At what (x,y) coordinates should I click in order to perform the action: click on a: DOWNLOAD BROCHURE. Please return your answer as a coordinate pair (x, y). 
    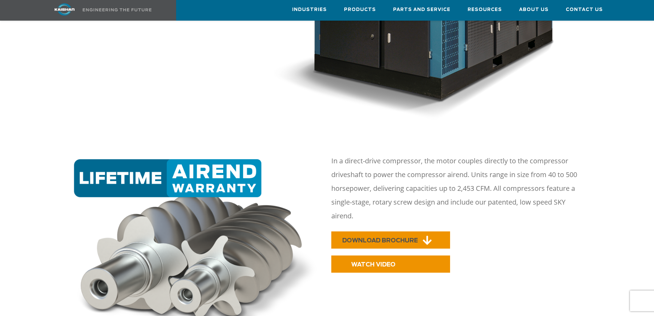
    Looking at the image, I should click on (391, 240).